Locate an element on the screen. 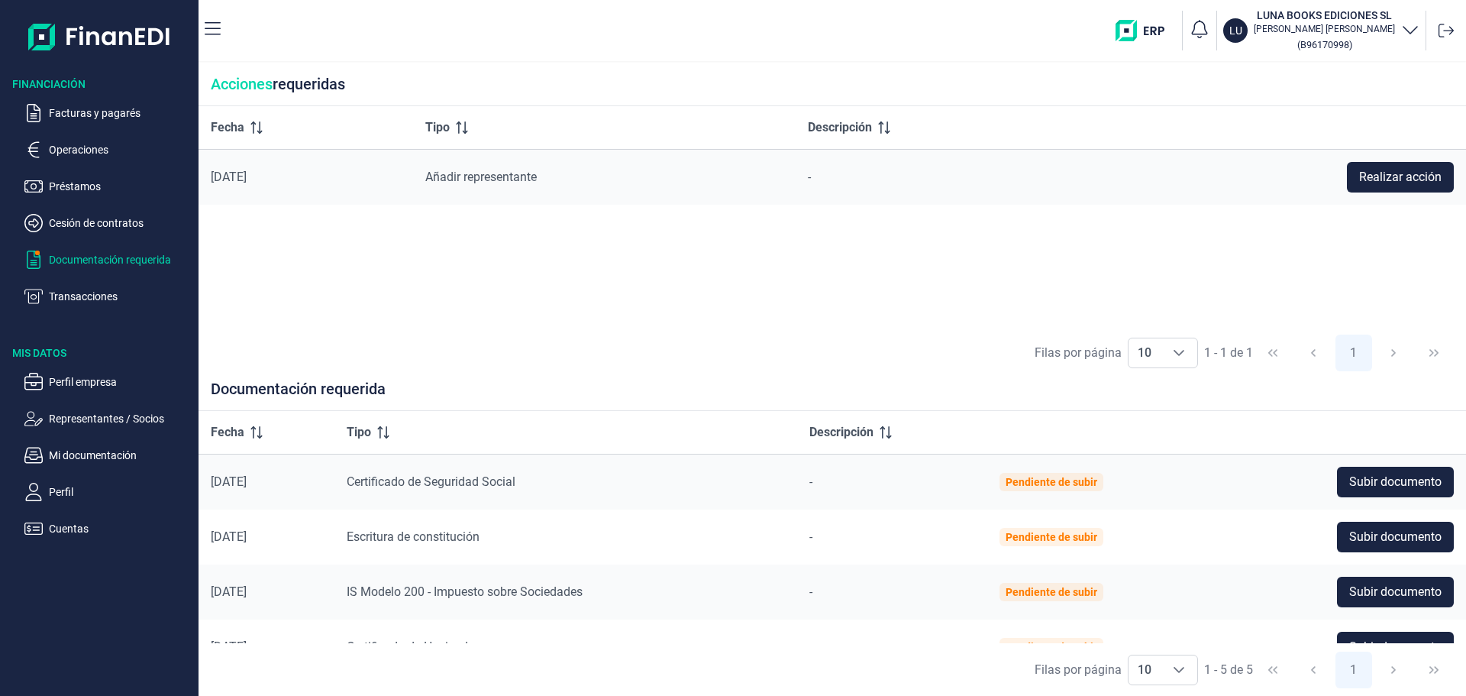  p: Facturas y pagarés is located at coordinates (121, 113).